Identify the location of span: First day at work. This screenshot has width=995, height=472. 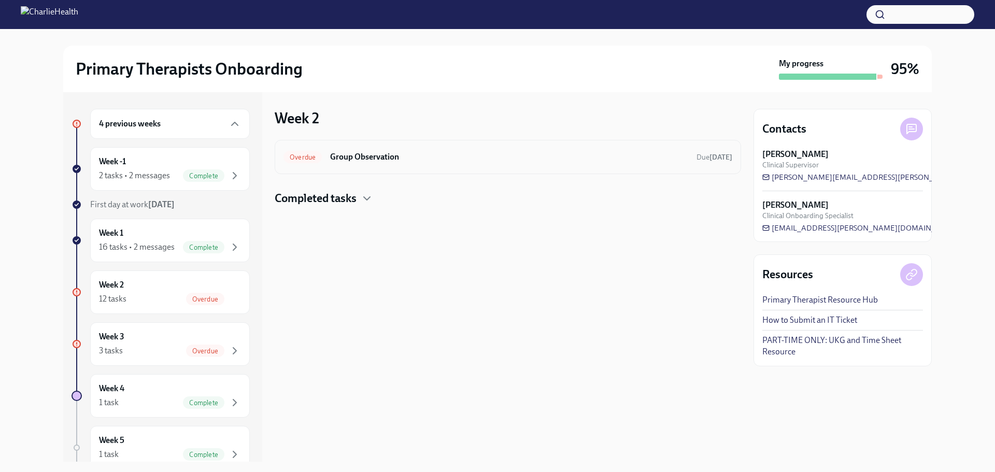
(132, 204).